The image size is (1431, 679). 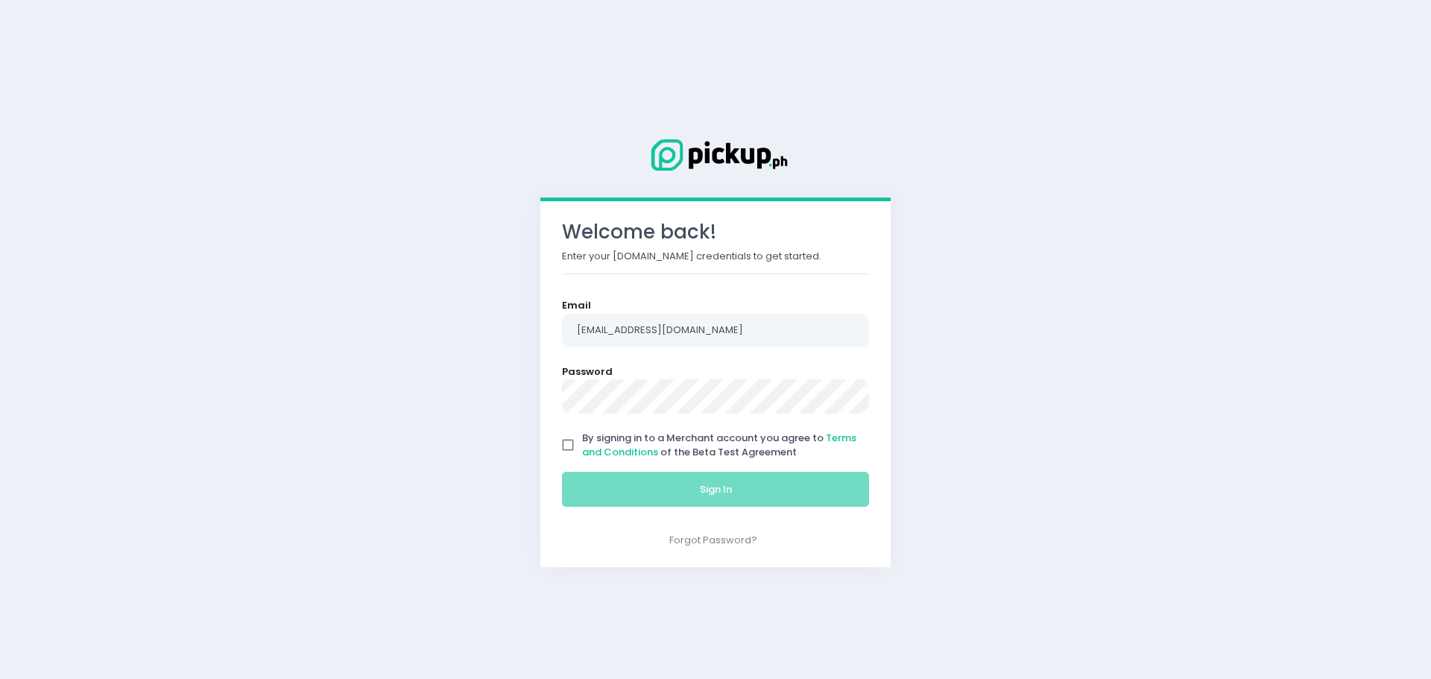 What do you see at coordinates (716, 232) in the screenshot?
I see `h3: Welcome back!` at bounding box center [716, 232].